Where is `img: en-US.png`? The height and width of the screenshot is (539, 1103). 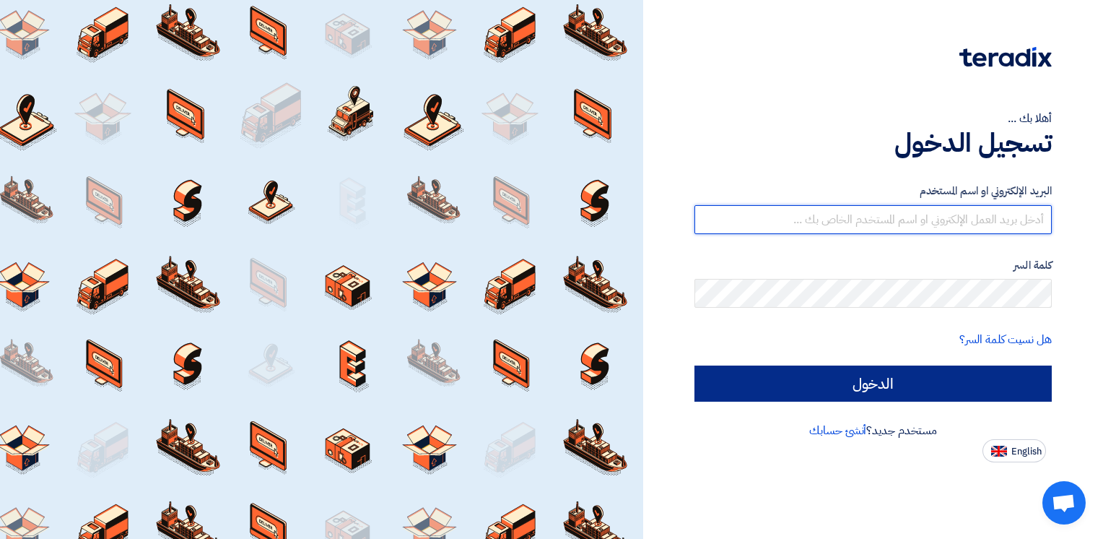
img: en-US.png is located at coordinates (999, 451).